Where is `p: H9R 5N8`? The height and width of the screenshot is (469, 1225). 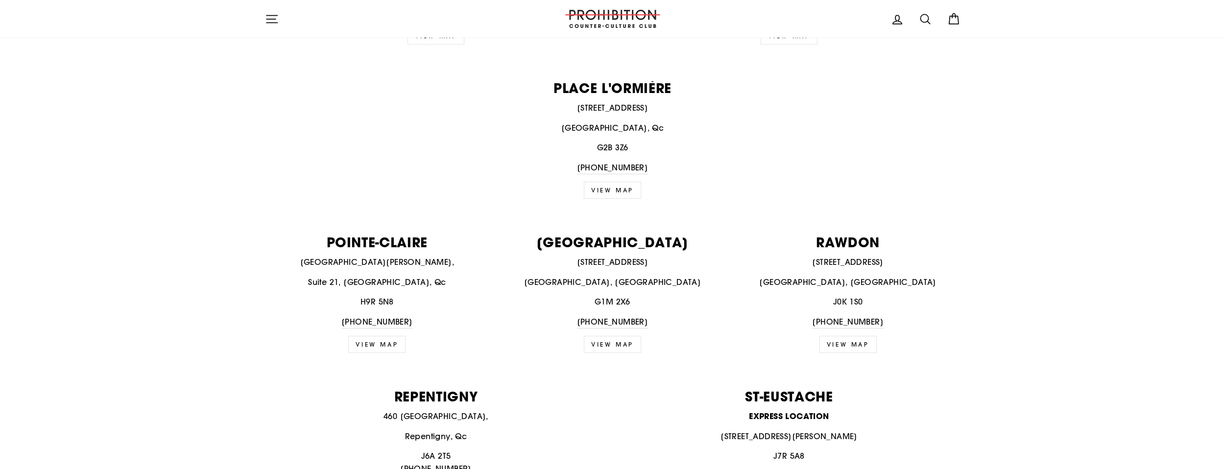 p: H9R 5N8 is located at coordinates (377, 302).